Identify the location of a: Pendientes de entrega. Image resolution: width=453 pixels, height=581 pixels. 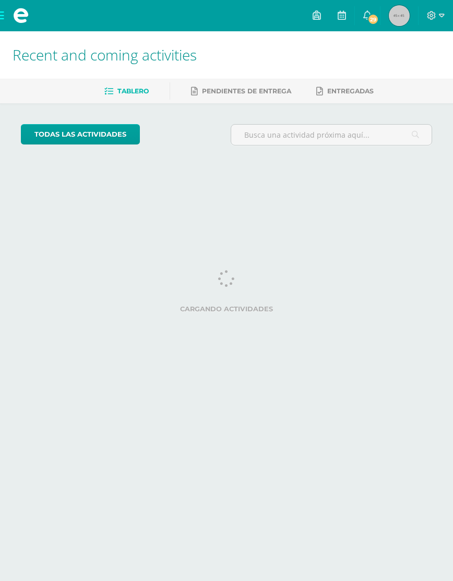
(241, 91).